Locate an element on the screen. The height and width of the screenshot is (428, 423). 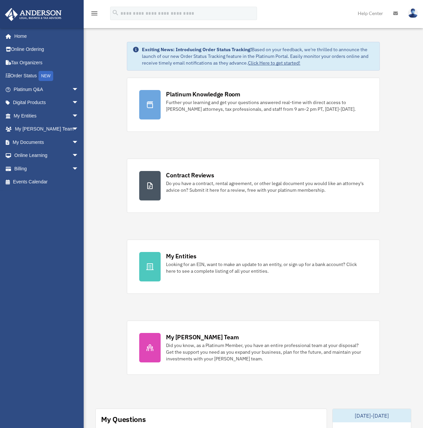
a: Contract Reviews Do you have a contract, rental agreement, or other legal document you would like... is located at coordinates (253, 186).